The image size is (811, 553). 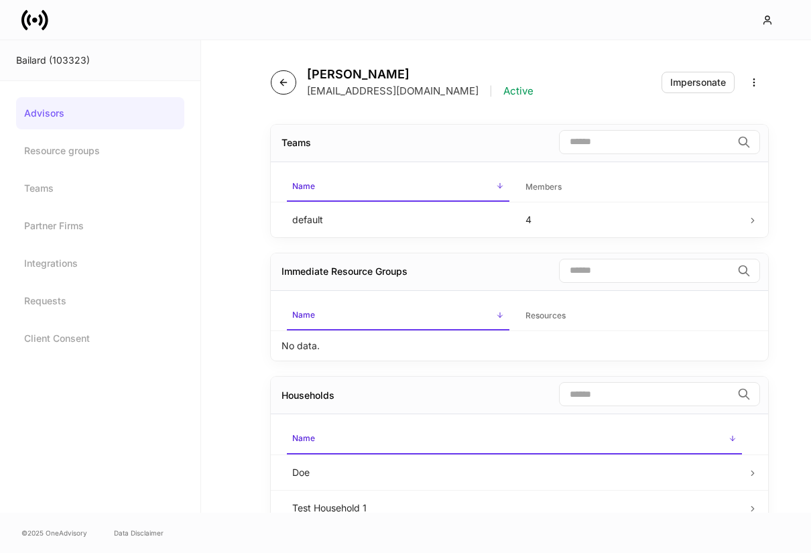 I want to click on h6: Resources, so click(x=545, y=315).